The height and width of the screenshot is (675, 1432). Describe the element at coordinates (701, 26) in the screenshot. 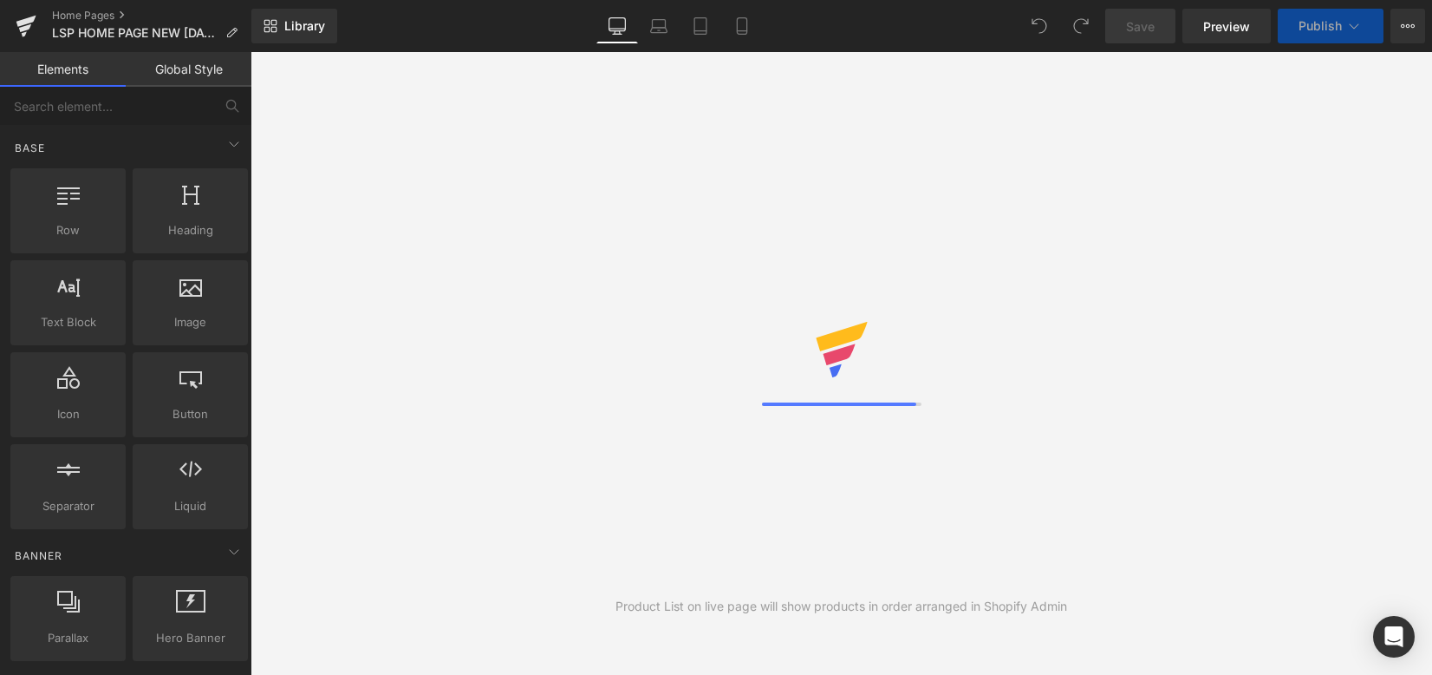

I see `a: Tablet` at that location.